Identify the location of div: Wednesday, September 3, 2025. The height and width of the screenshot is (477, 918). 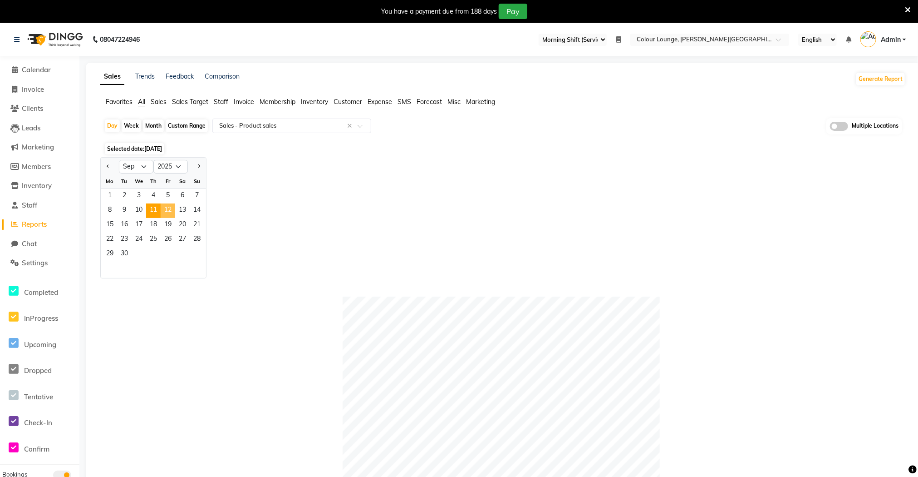
(139, 196).